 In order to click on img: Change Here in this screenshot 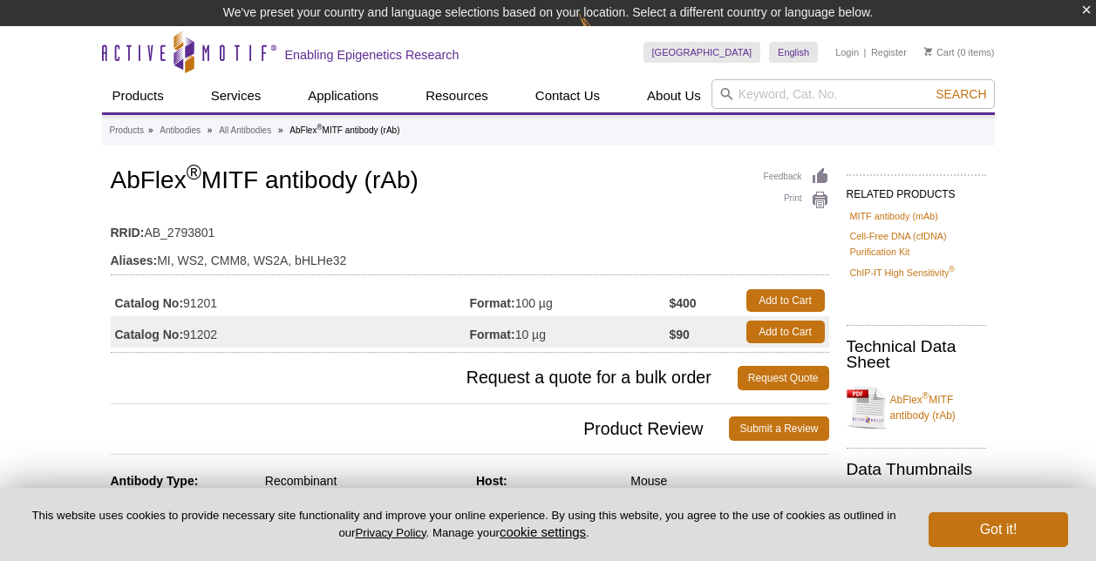, I will do `click(602, 33)`.